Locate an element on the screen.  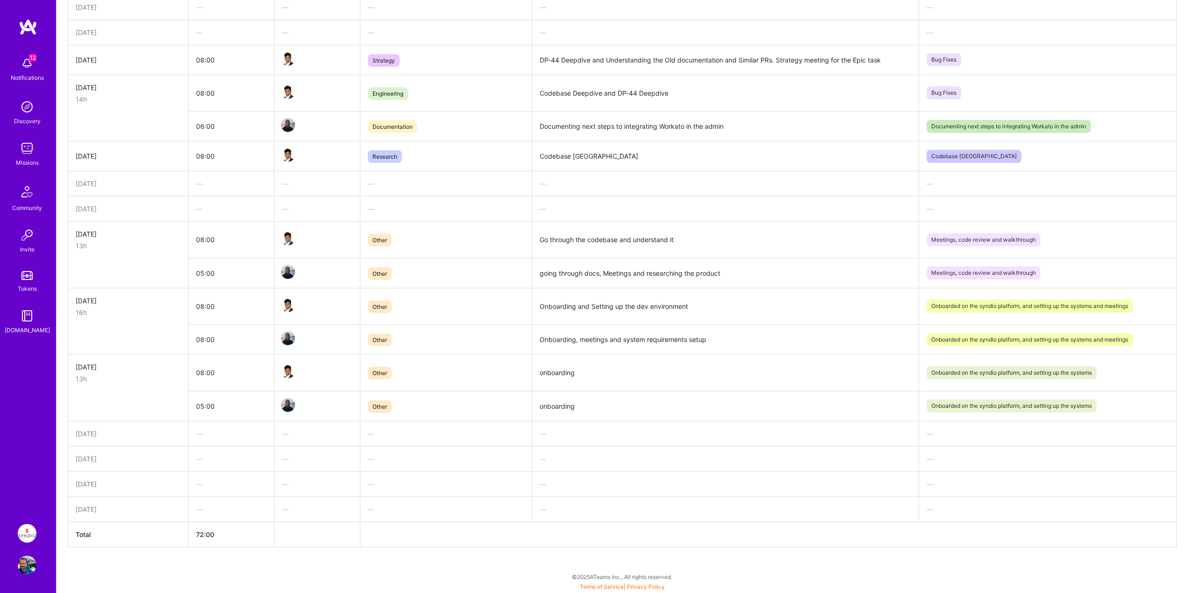
td: Documenting next steps to integrating Workato in the admin is located at coordinates (725, 126).